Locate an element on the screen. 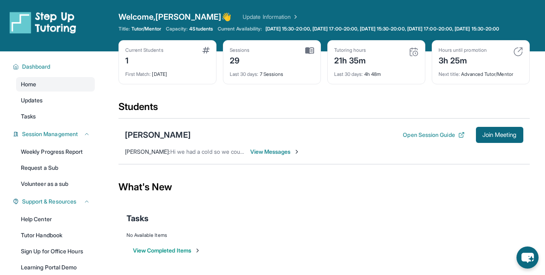  div: Students is located at coordinates (324, 109).